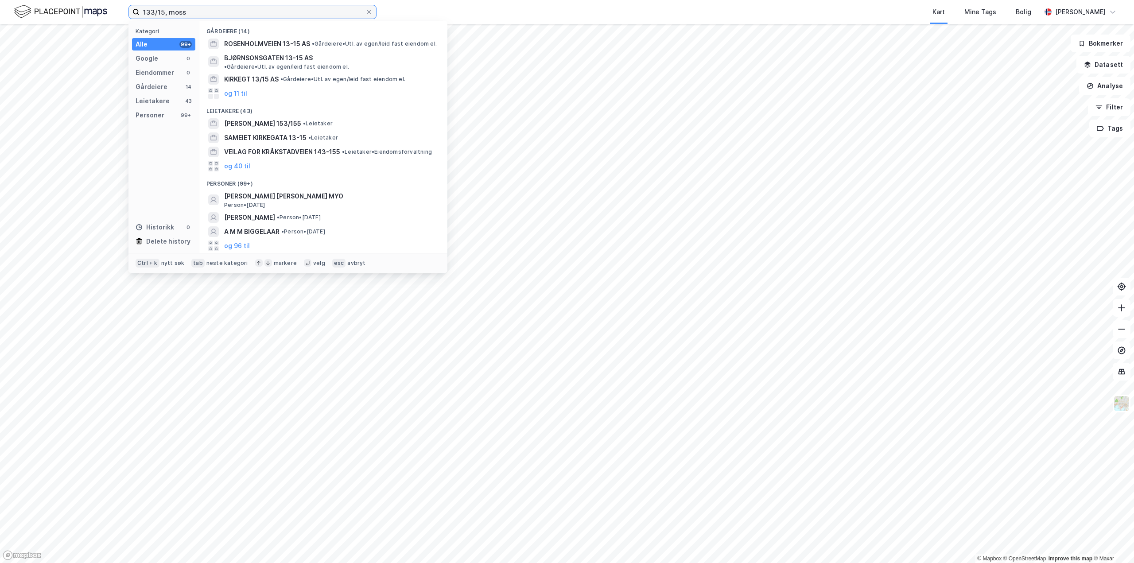 The height and width of the screenshot is (563, 1134). Describe the element at coordinates (990, 559) in the screenshot. I see `a: Mapbox` at that location.